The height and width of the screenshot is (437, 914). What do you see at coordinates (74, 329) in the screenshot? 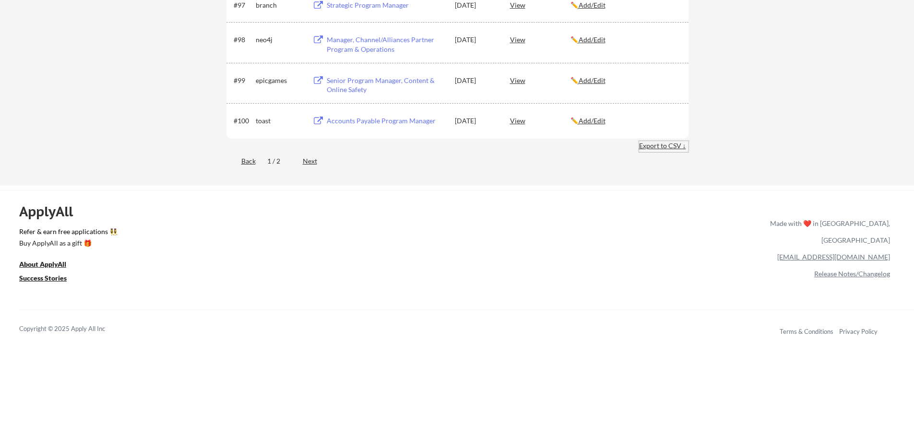
I see `div: Copyright © 2025 Apply All Inc` at bounding box center [74, 329].